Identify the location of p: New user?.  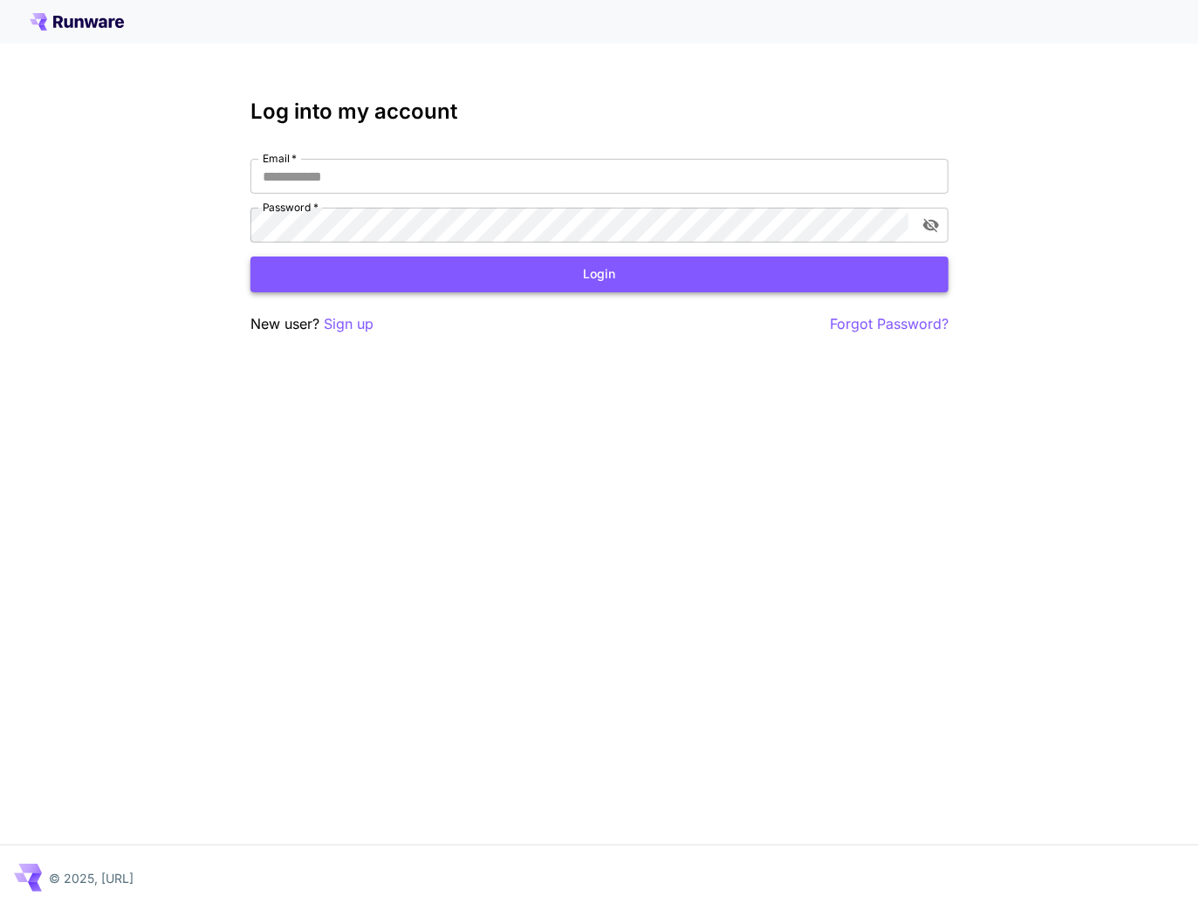
(311, 324).